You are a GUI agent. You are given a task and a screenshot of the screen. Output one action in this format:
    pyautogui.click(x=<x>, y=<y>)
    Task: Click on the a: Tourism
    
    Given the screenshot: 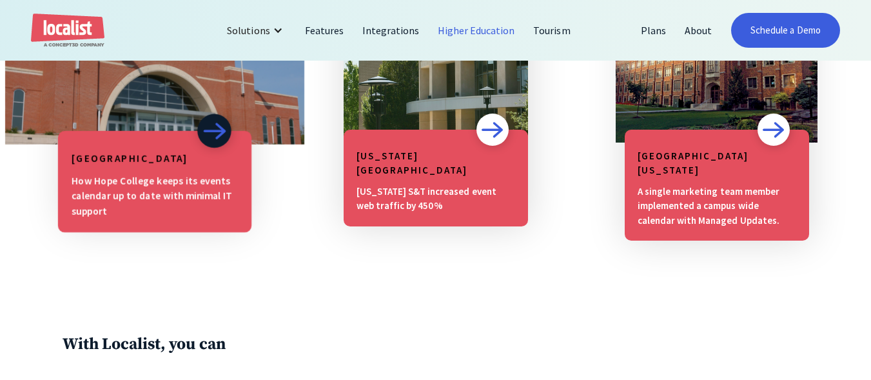 What is the action you would take?
    pyautogui.click(x=552, y=30)
    